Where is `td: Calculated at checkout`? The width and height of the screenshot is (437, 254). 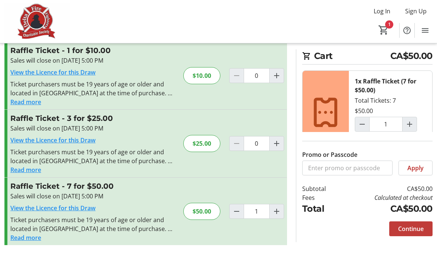
td: Calculated at checkout is located at coordinates (386, 197).